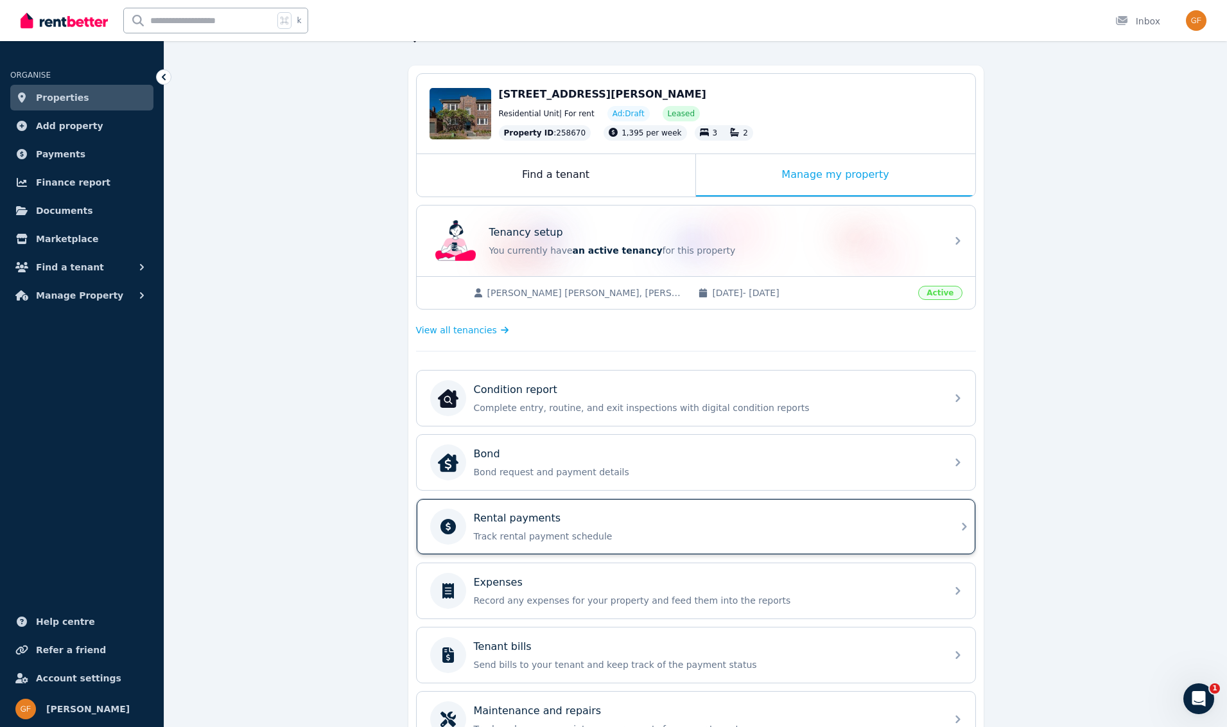 This screenshot has height=727, width=1227. Describe the element at coordinates (835, 175) in the screenshot. I see `div: Manage my property` at that location.